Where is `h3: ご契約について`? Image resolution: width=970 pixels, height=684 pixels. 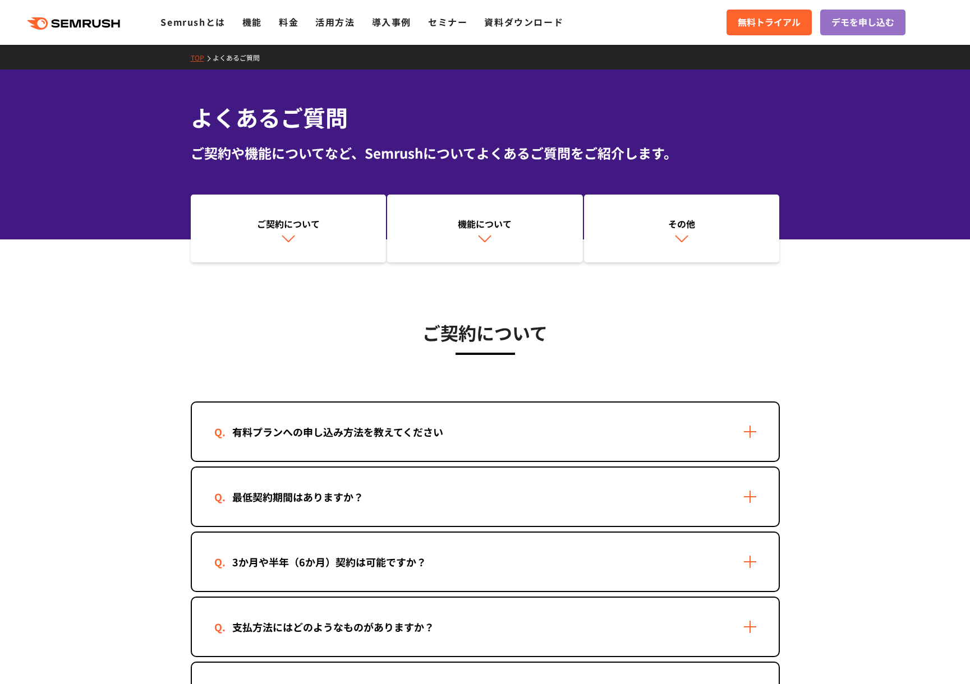 h3: ご契約について is located at coordinates (485, 333).